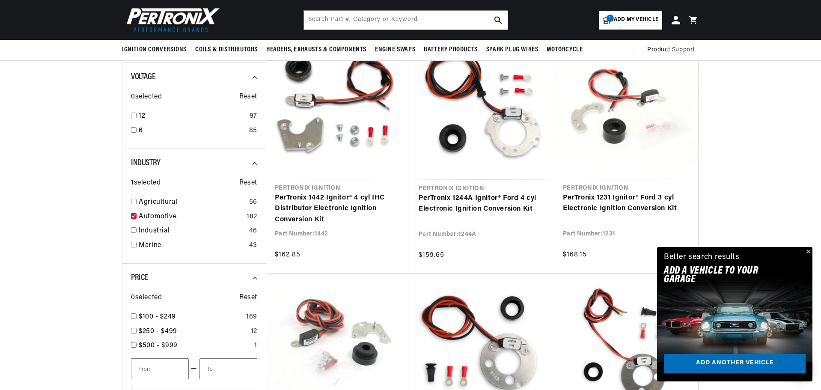 This screenshot has width=821, height=390. I want to click on h2: Add A VEHICLE to your garage, so click(723, 275).